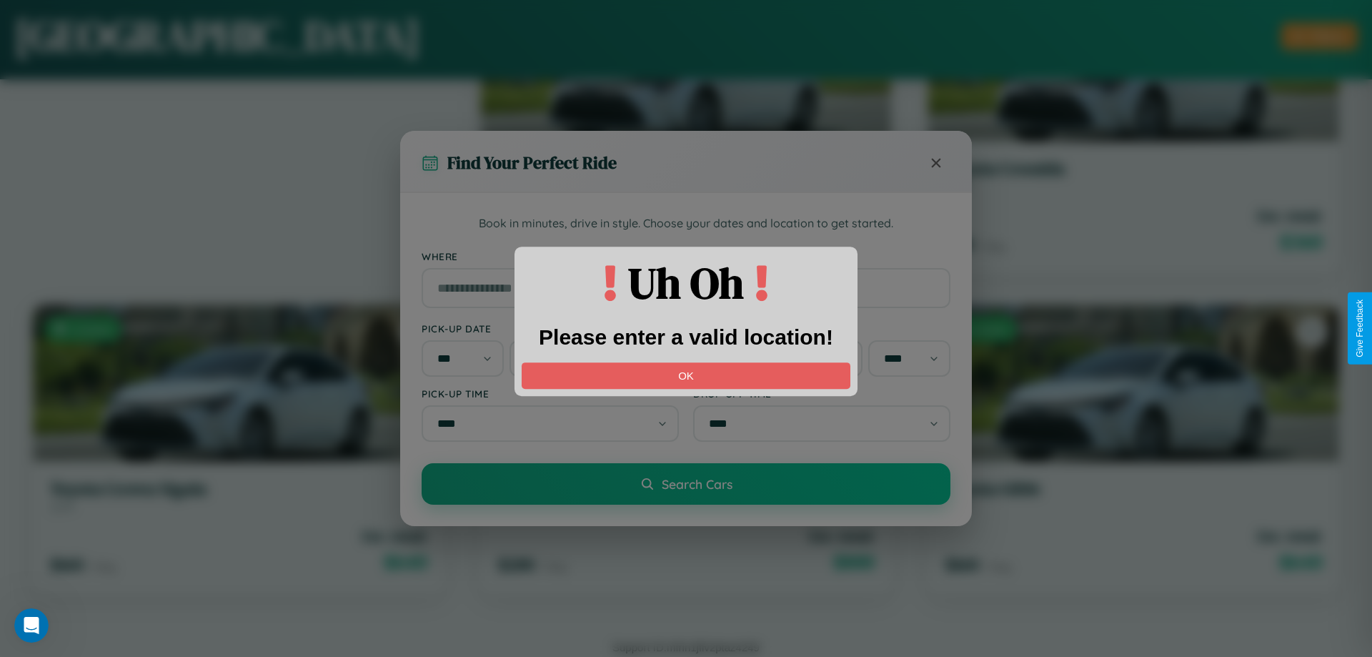 Image resolution: width=1372 pixels, height=657 pixels. What do you see at coordinates (822, 328) in the screenshot?
I see `label: Drop-off Date` at bounding box center [822, 328].